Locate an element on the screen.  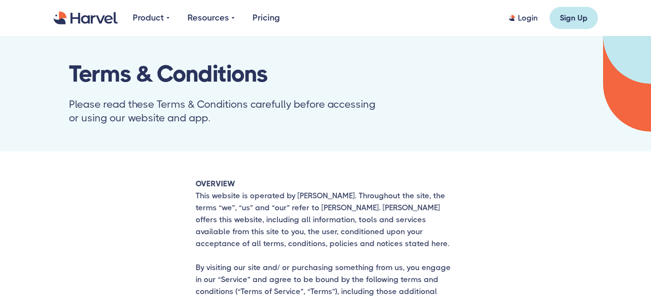
a: Login is located at coordinates (523, 18).